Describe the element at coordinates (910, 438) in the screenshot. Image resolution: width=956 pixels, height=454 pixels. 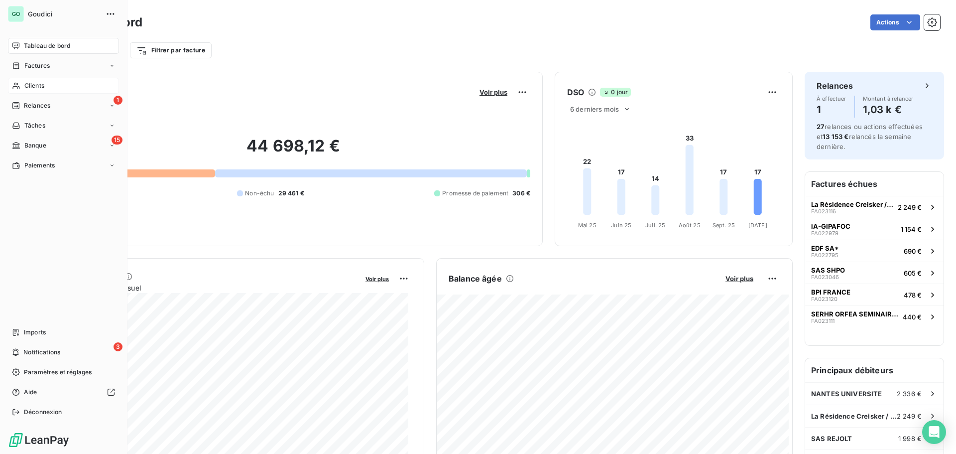
I see `span: 1 998 €` at that location.